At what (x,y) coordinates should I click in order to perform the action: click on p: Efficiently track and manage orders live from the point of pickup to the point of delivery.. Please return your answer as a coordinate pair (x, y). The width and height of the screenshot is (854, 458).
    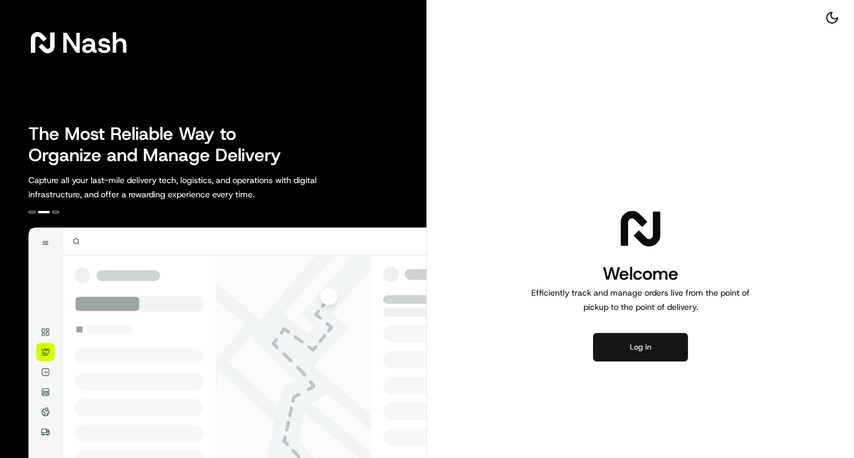
    Looking at the image, I should click on (640, 300).